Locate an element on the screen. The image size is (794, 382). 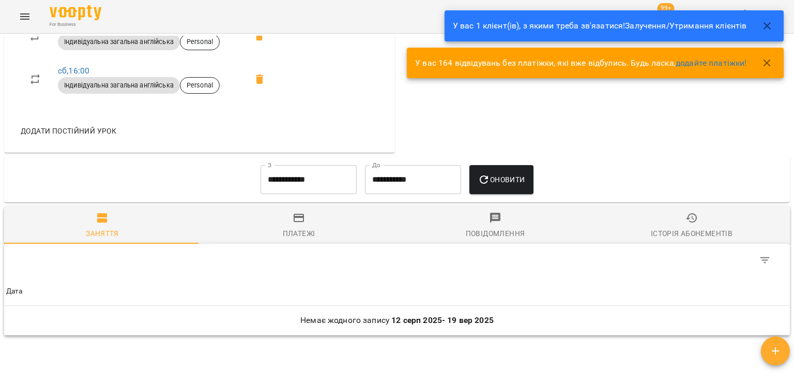
div: Sort is located at coordinates (14, 291).